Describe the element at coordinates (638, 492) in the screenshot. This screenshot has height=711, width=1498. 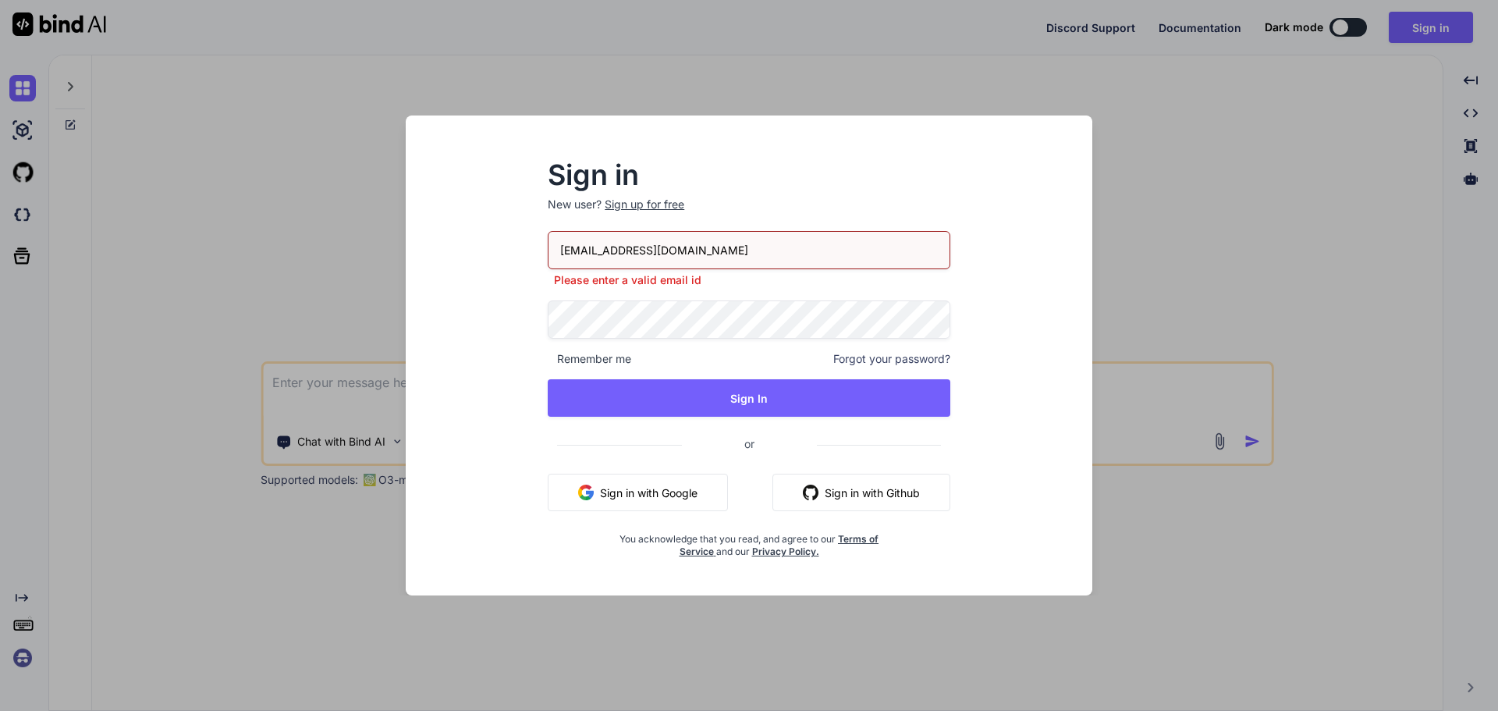
I see `button: Sign in with Google` at that location.